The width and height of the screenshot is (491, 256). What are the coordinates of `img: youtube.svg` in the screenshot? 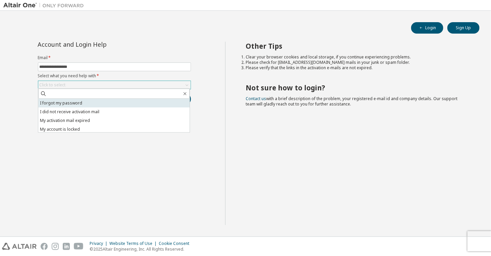 It's located at (79, 246).